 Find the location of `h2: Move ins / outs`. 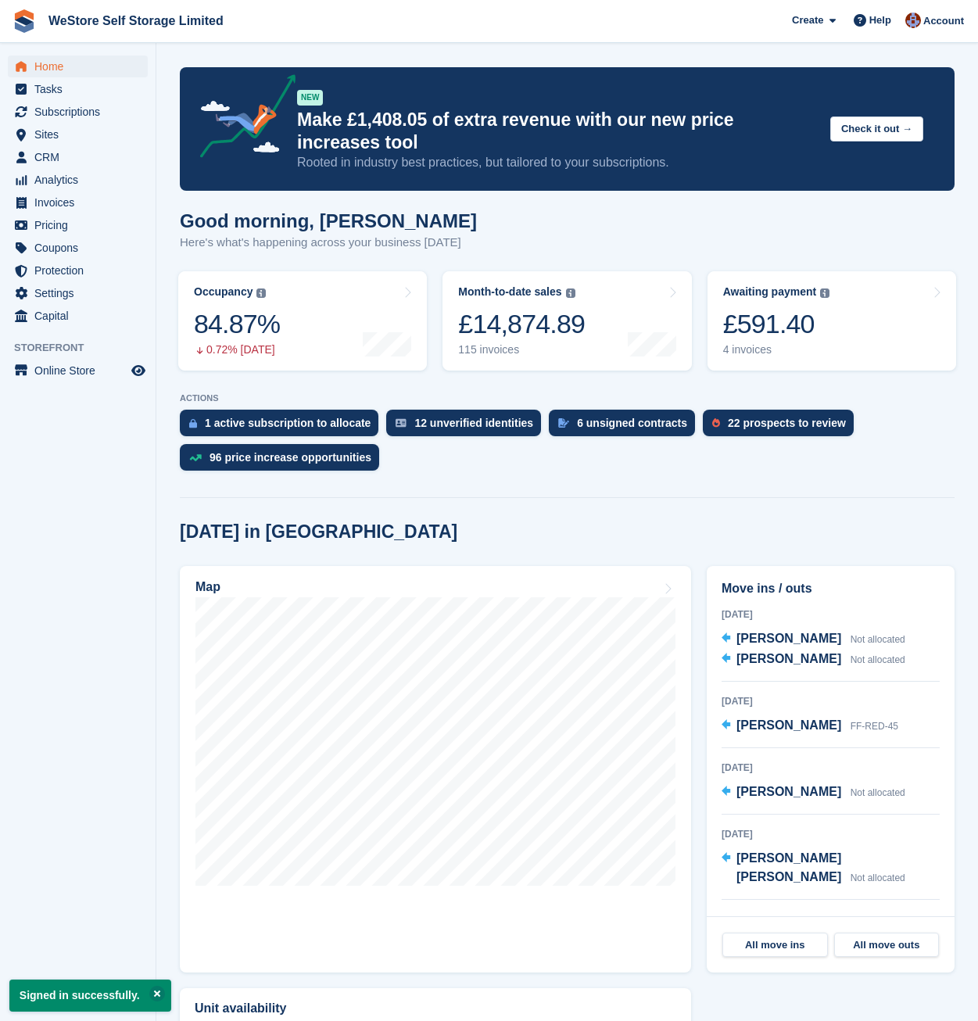

h2: Move ins / outs is located at coordinates (830, 589).